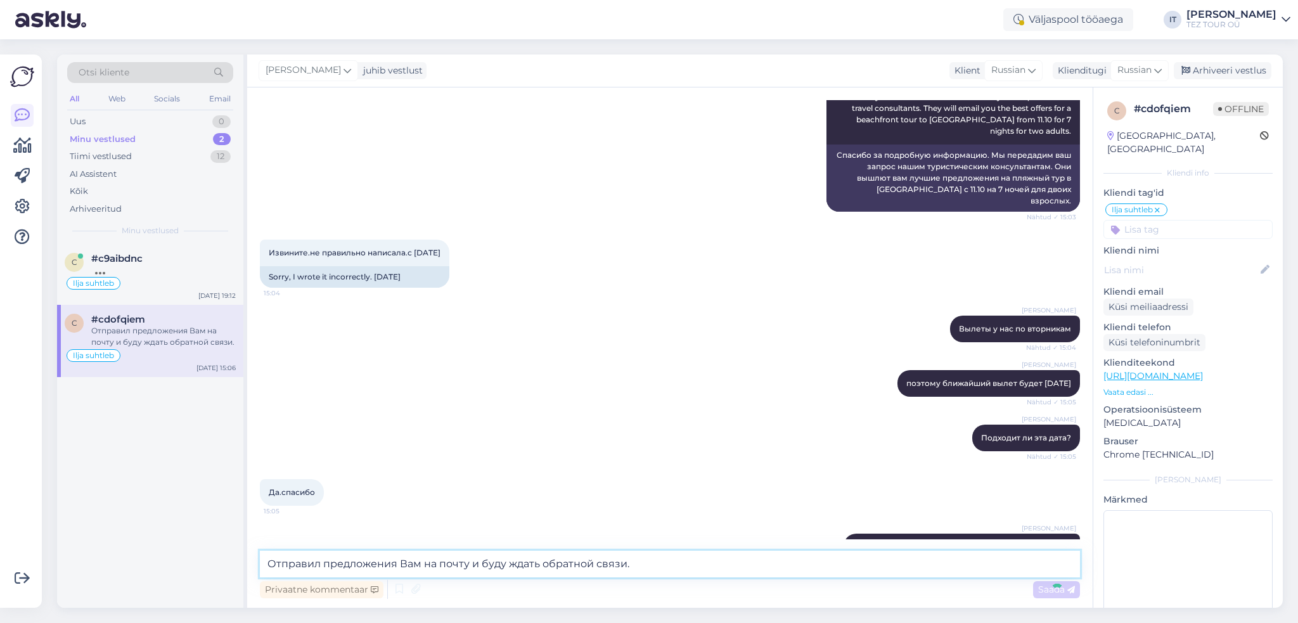 The image size is (1298, 623). What do you see at coordinates (1026, 437) in the screenshot?
I see `span: Подходит ли эта дата?` at bounding box center [1026, 437].